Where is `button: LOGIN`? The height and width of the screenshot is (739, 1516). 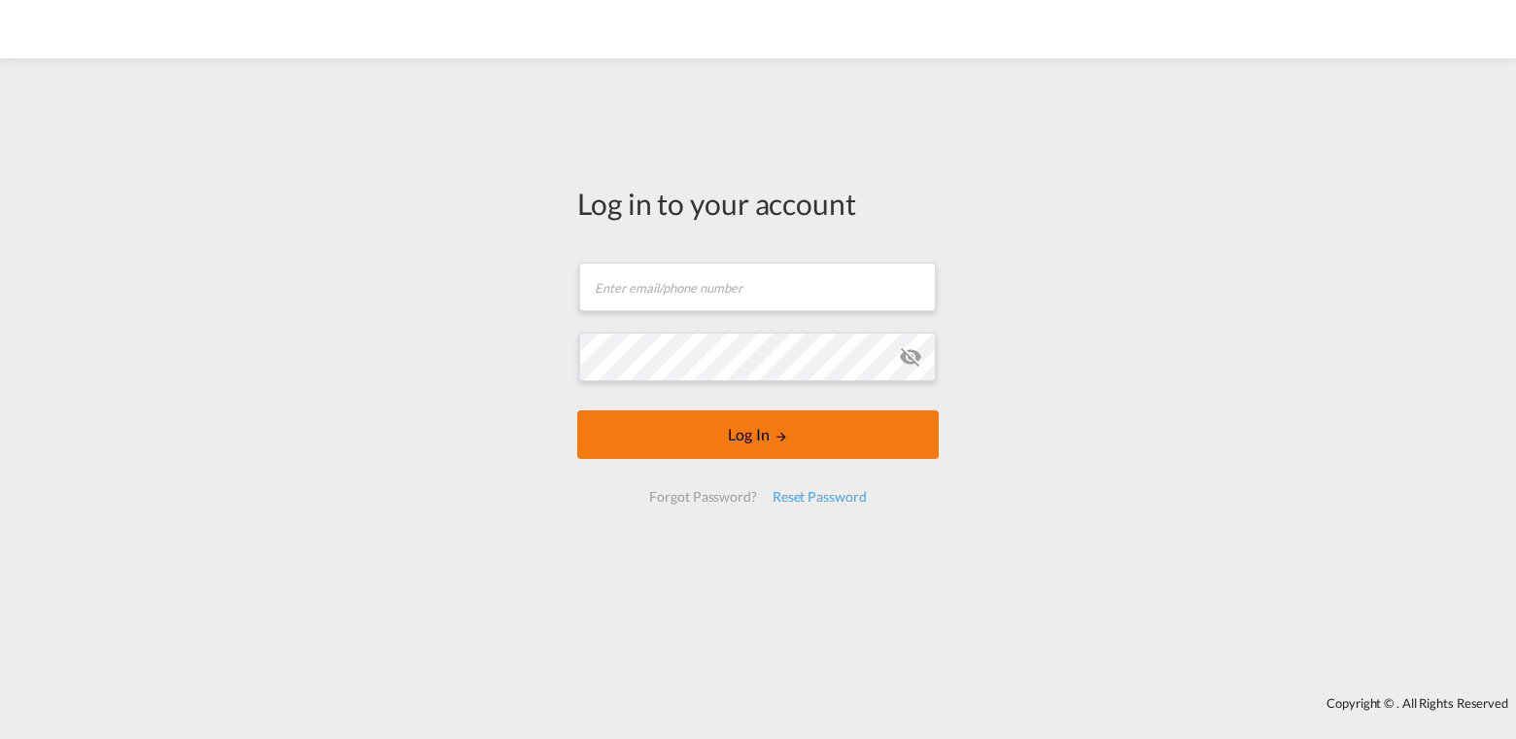
button: LOGIN is located at coordinates (758, 434).